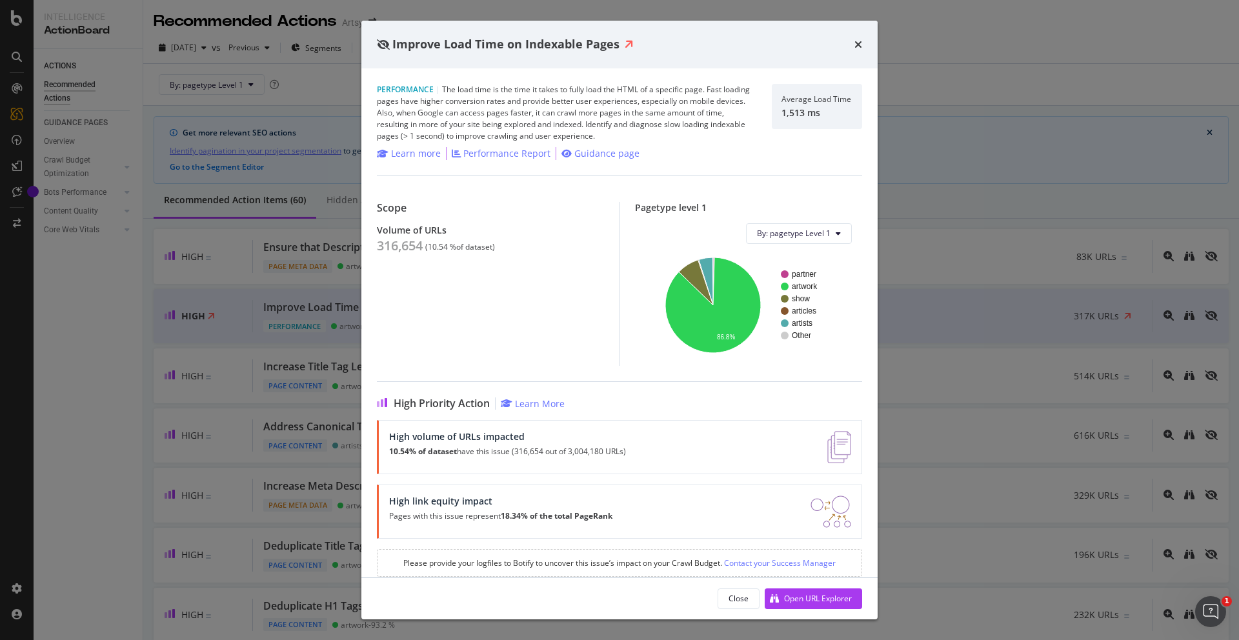 This screenshot has height=640, width=1239. Describe the element at coordinates (416, 154) in the screenshot. I see `div: Learn more` at that location.